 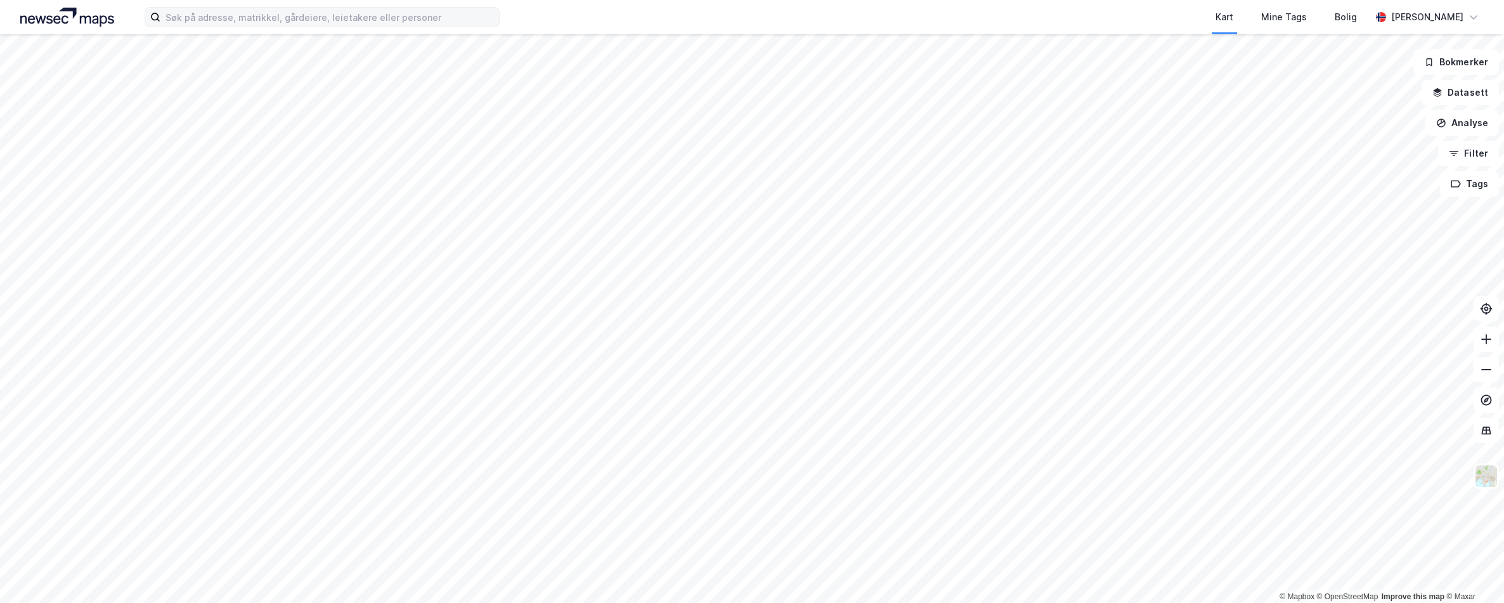 I want to click on button: Analyse, so click(x=1462, y=123).